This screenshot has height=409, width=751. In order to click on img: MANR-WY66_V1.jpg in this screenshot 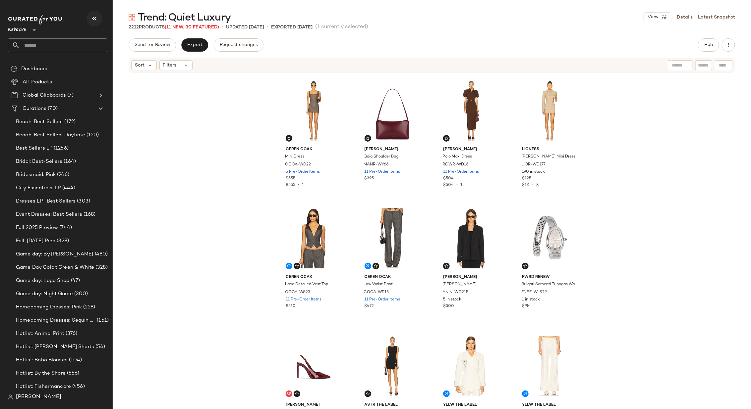, I will do `click(392, 111)`.